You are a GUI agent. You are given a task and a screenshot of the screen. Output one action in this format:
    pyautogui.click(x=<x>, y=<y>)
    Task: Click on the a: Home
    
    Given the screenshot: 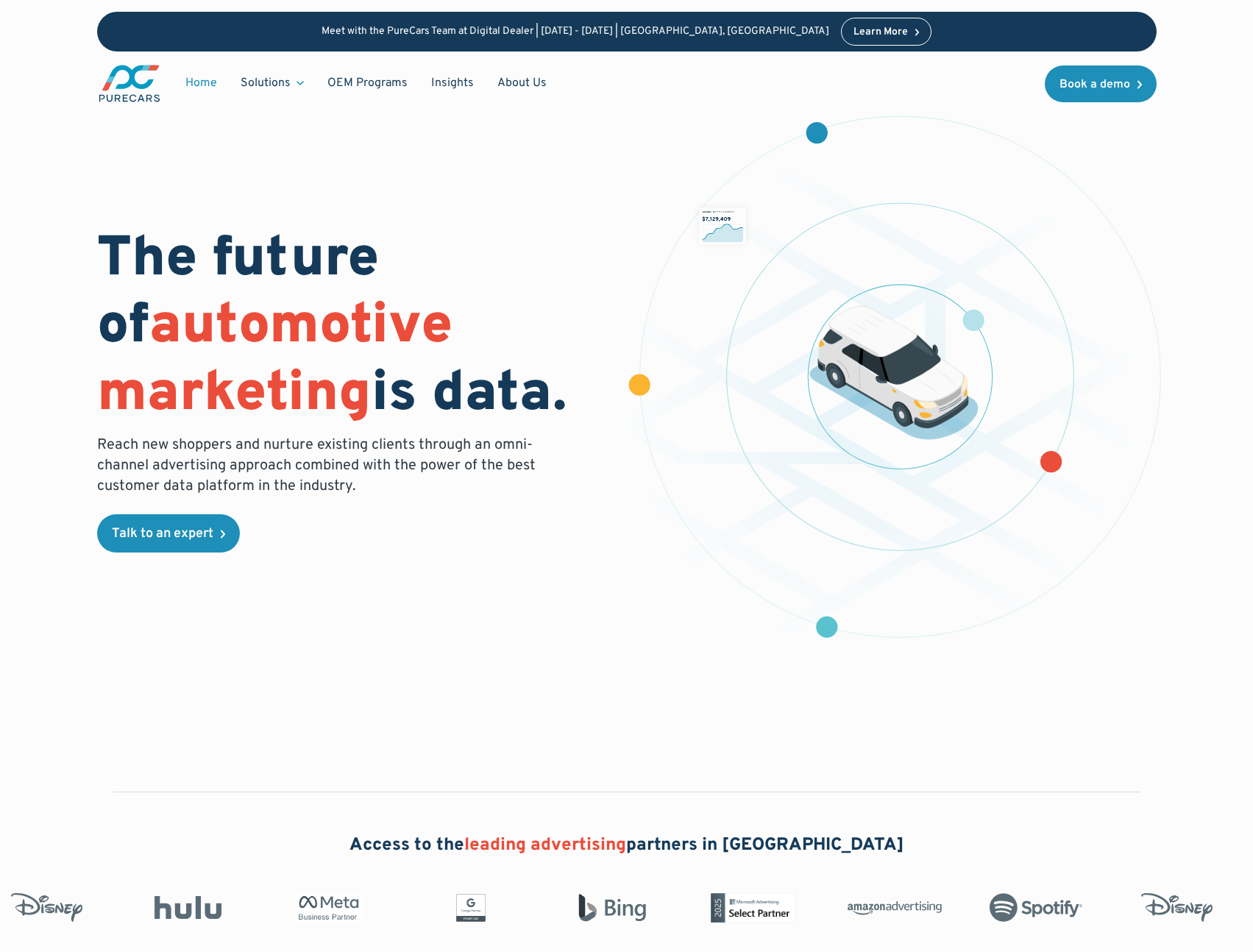 What is the action you would take?
    pyautogui.click(x=201, y=83)
    